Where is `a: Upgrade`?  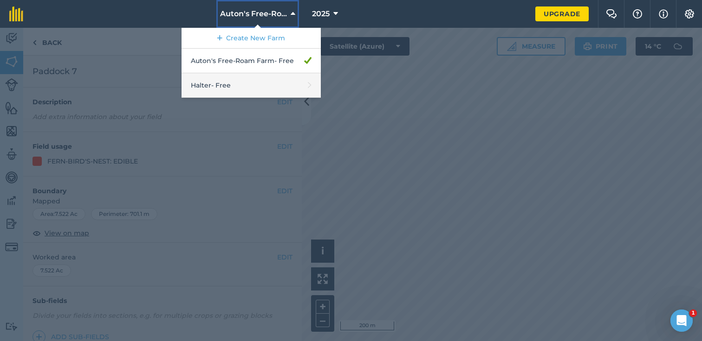
a: Upgrade is located at coordinates (561, 14).